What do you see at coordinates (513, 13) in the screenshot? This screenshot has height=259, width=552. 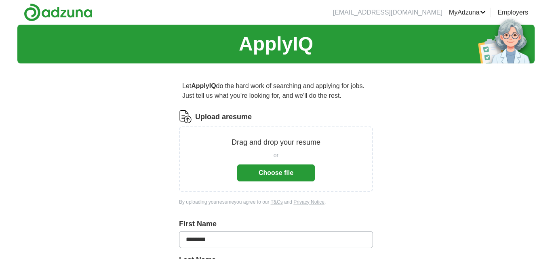 I see `a: Employers` at bounding box center [513, 13].